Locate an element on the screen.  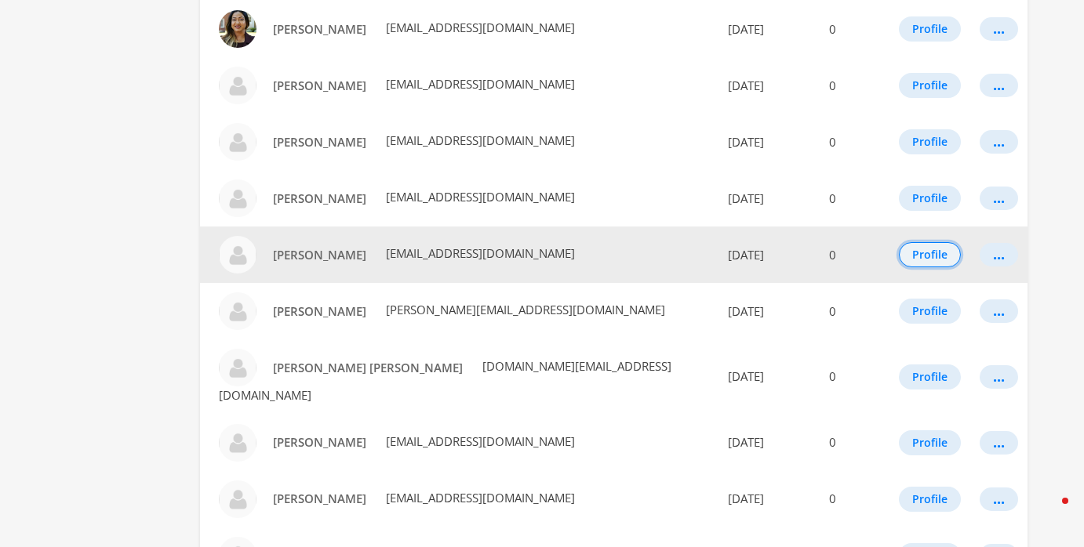
img: Elnaz Hadadi profile is located at coordinates (238, 255).